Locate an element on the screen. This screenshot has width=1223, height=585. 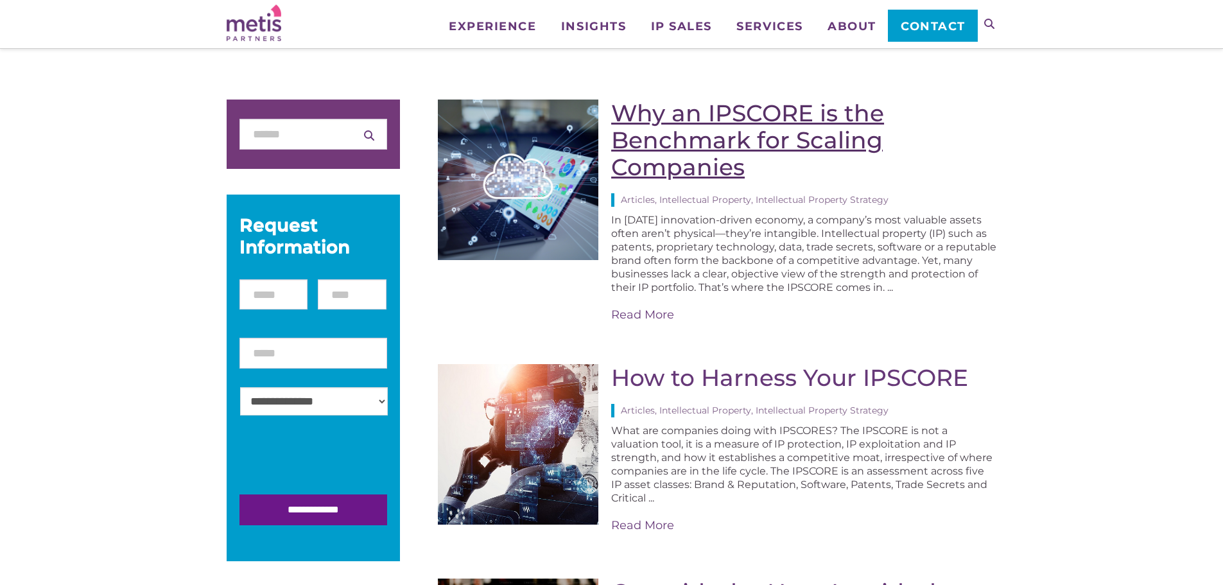
span: IP Sales is located at coordinates (681, 26).